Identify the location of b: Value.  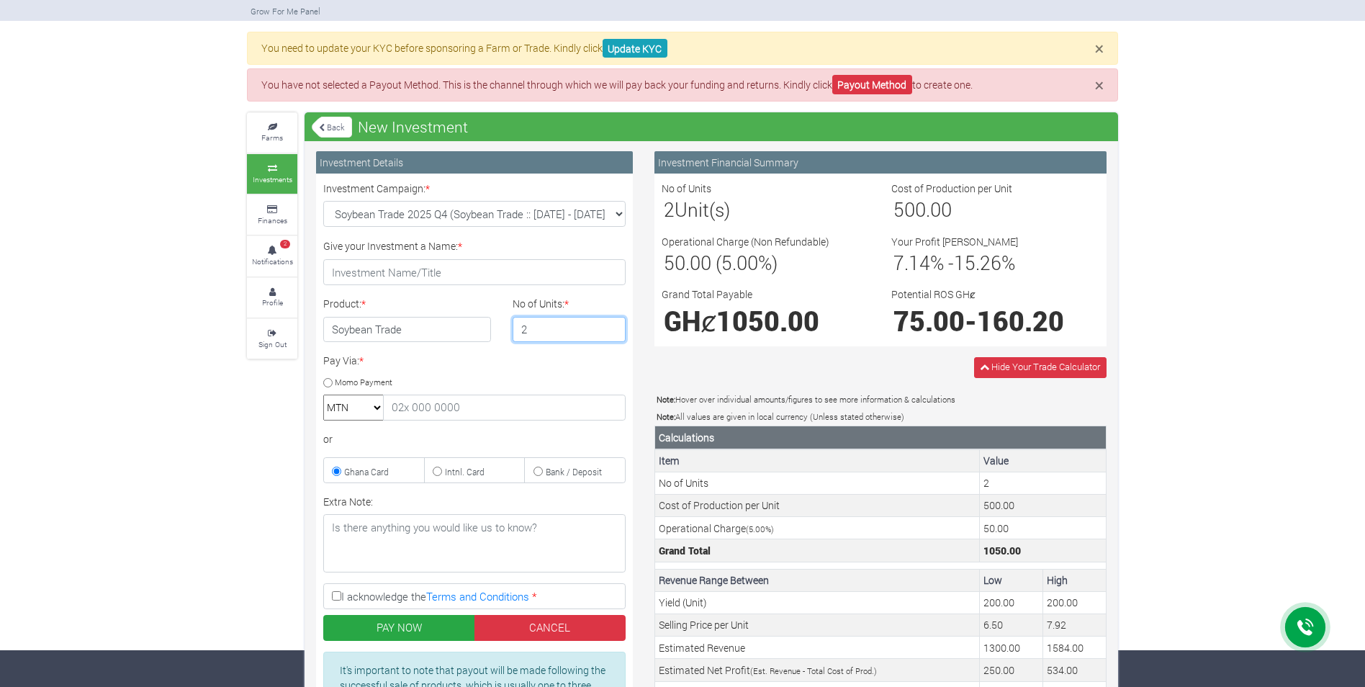
(995, 460).